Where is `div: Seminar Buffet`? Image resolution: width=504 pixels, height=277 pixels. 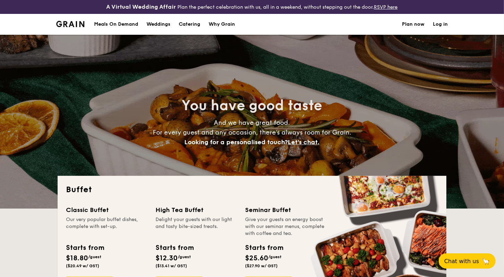
div: Seminar Buffet is located at coordinates (286, 210).